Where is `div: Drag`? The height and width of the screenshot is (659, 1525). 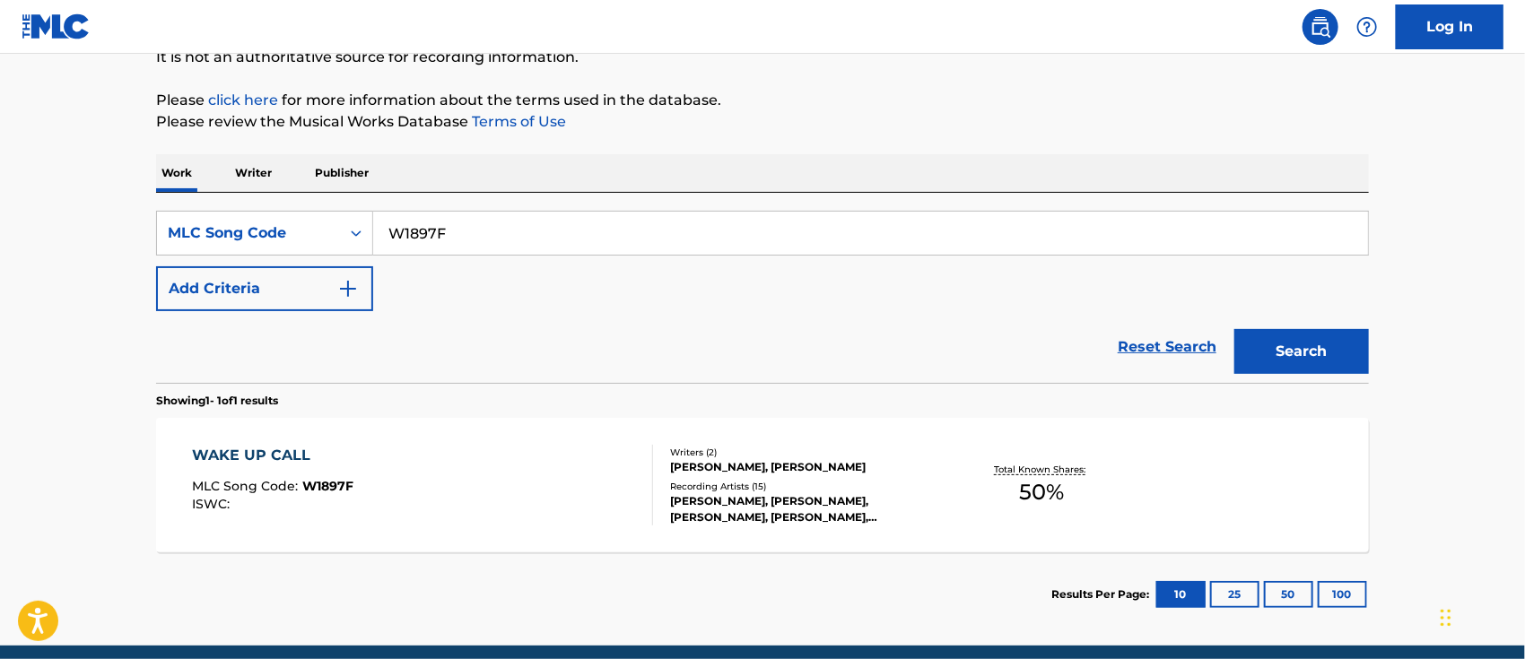 div: Drag is located at coordinates (1446, 618).